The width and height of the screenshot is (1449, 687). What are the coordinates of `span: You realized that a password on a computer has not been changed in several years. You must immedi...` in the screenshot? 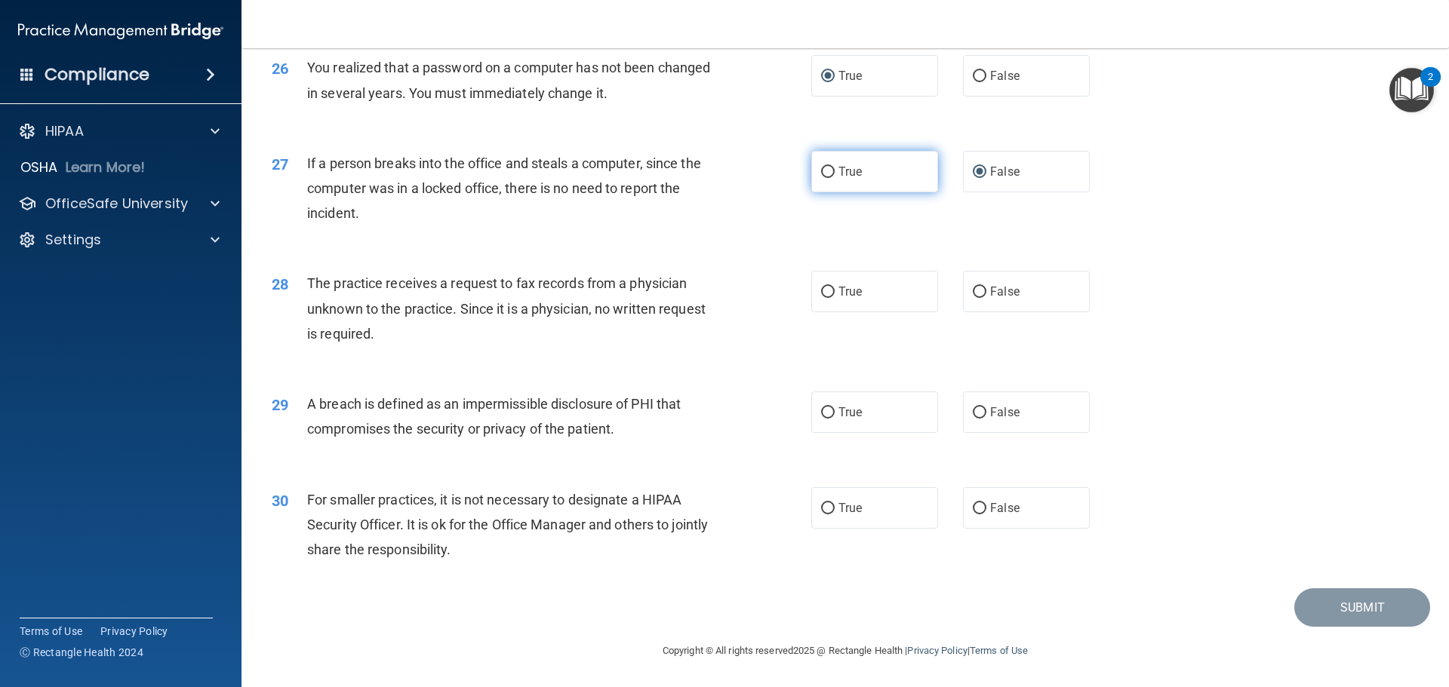 It's located at (509, 80).